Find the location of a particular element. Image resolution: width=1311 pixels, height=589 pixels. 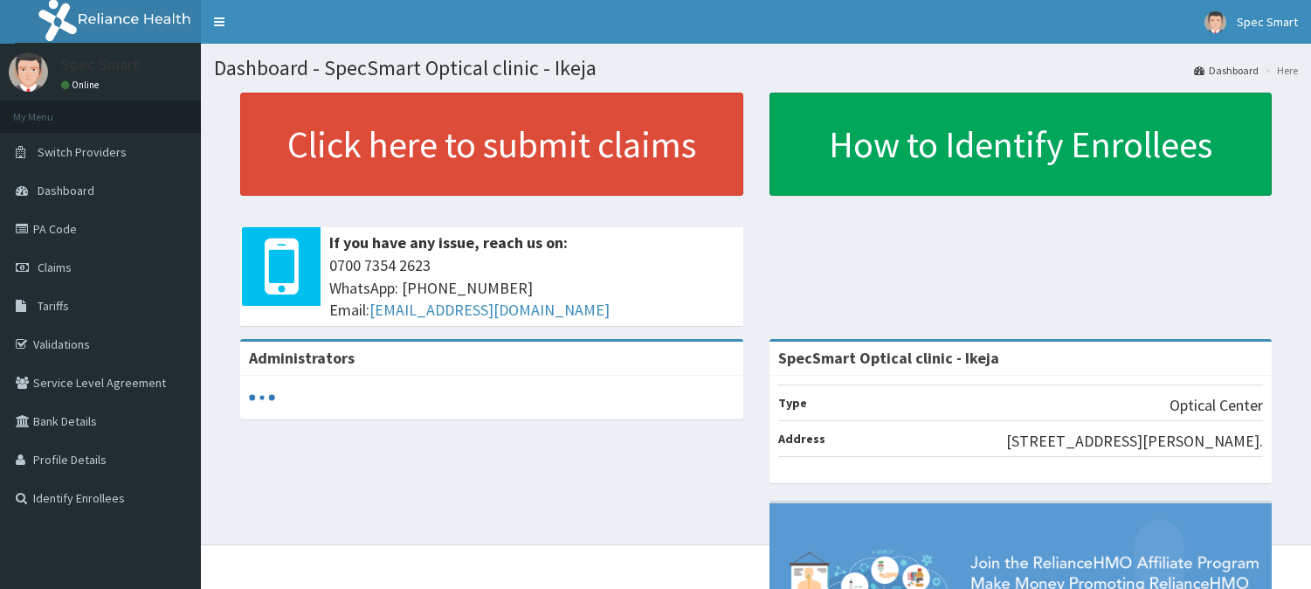

a: Online is located at coordinates (82, 85).